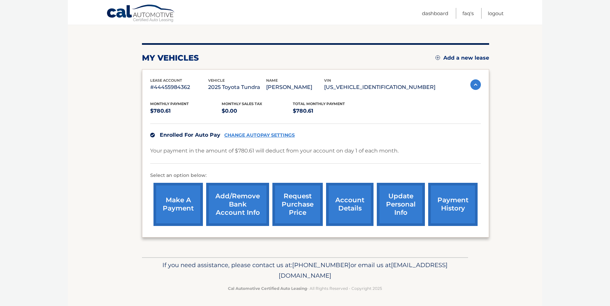  I want to click on p: #44455984362, so click(179, 87).